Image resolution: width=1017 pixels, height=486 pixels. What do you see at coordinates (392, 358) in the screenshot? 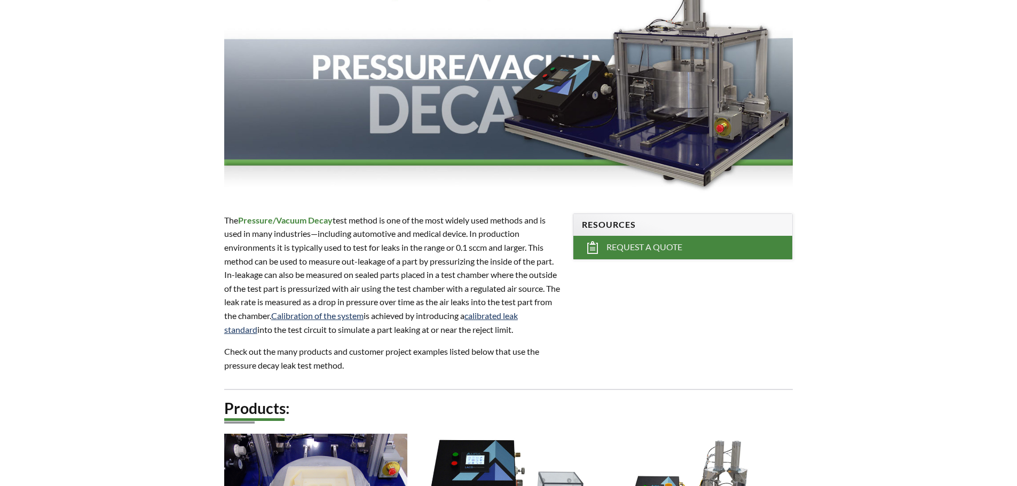
I see `p: Check out the many products and customer project examples listed below that use the pressure deca...` at bounding box center [392, 358].